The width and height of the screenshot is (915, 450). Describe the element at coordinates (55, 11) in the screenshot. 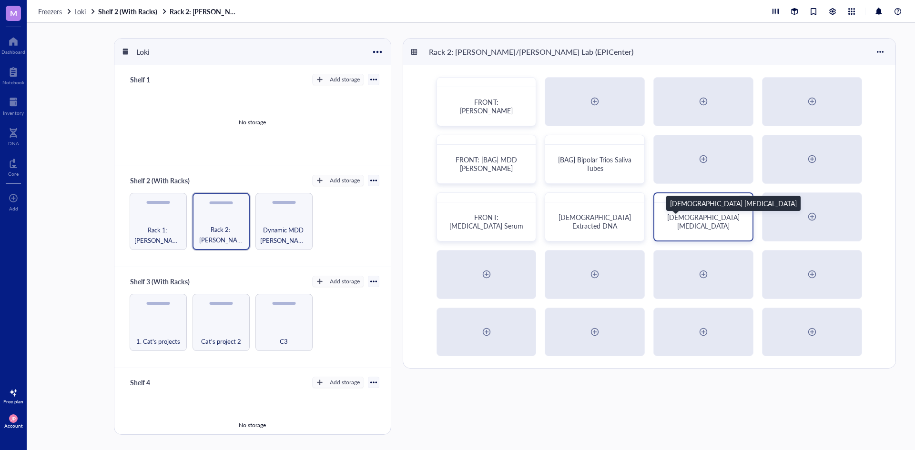

I see `a: Freezers` at that location.